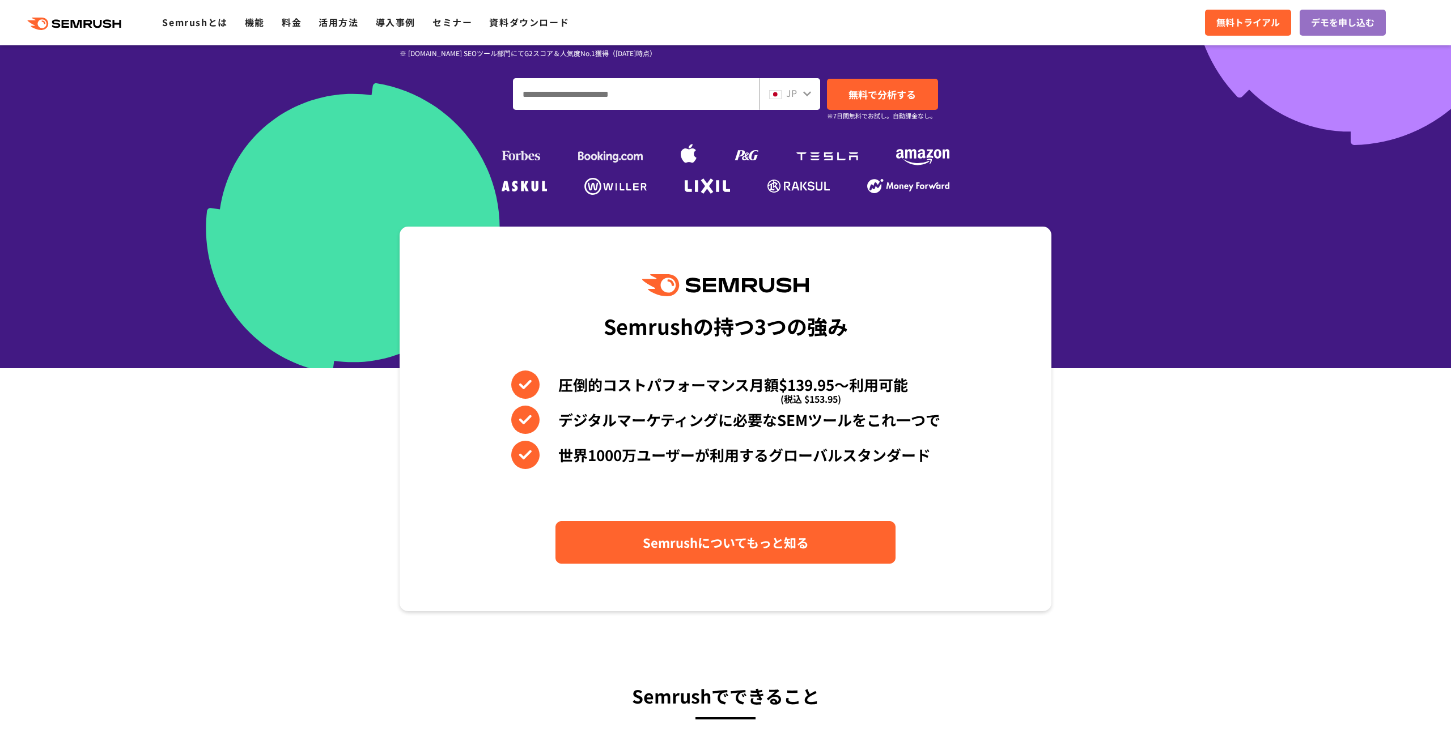 Image resolution: width=1451 pixels, height=733 pixels. Describe the element at coordinates (396, 22) in the screenshot. I see `a: 導入事例` at that location.